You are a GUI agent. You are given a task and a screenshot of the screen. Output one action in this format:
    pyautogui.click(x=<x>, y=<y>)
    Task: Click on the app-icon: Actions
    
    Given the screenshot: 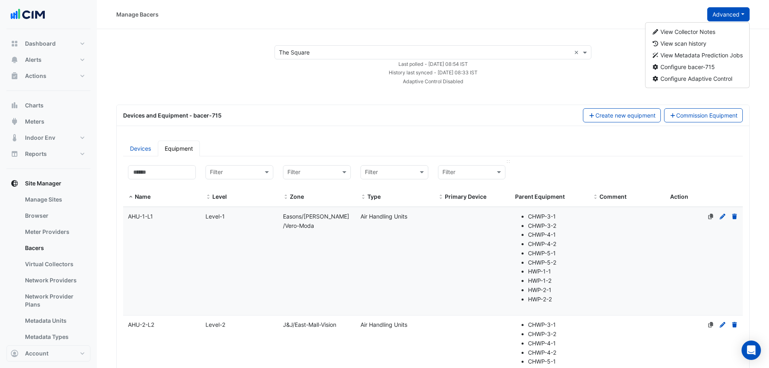 What is the action you would take?
    pyautogui.click(x=15, y=76)
    